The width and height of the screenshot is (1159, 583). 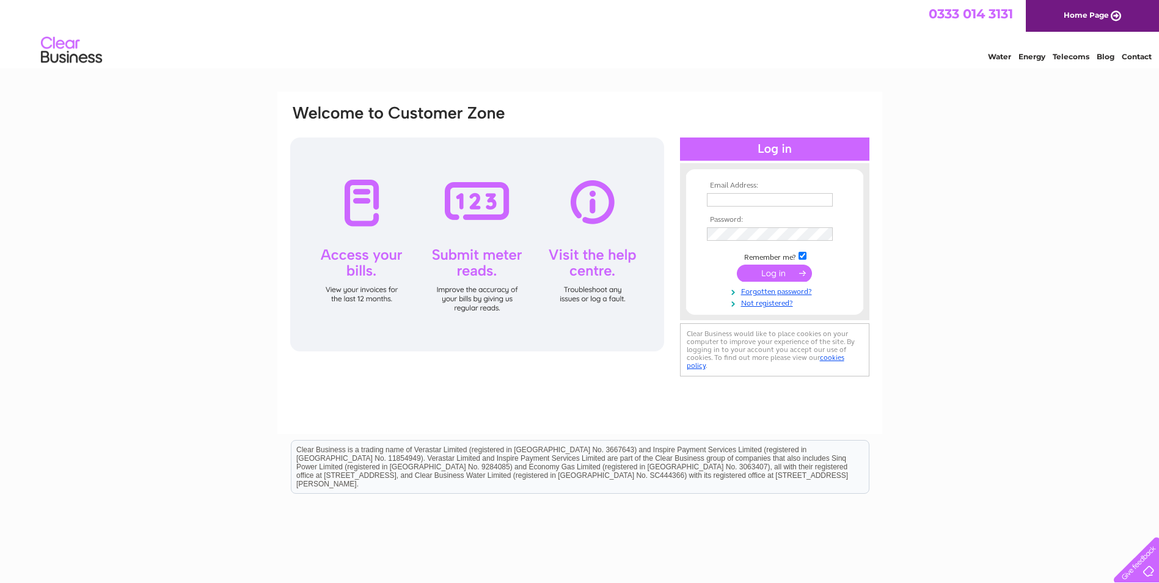 I want to click on input: Submit, so click(x=774, y=273).